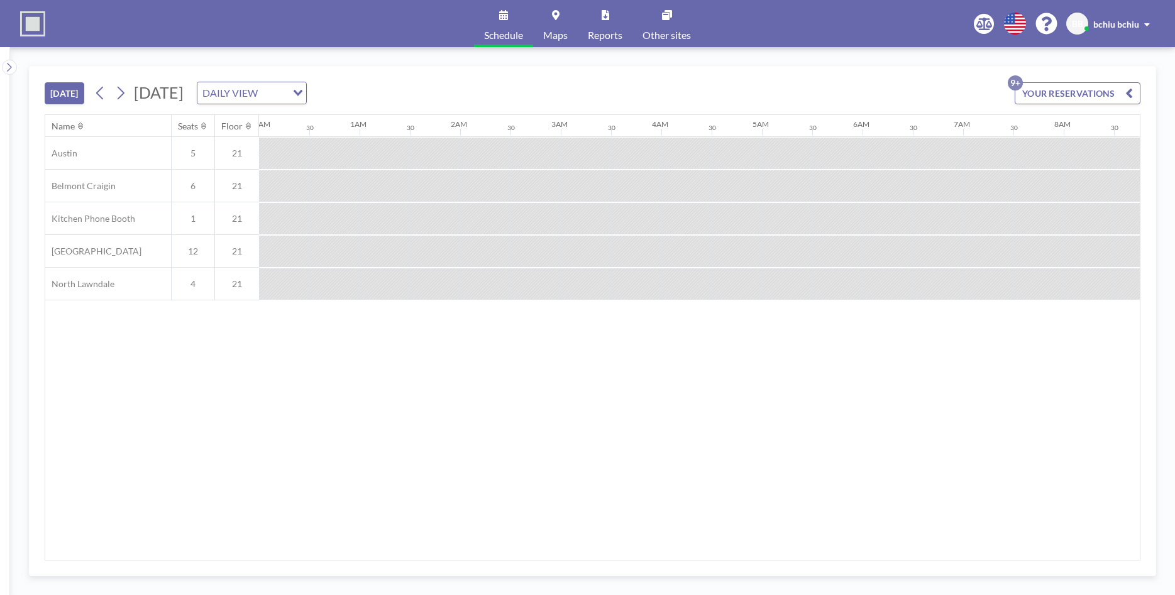 This screenshot has height=595, width=1175. What do you see at coordinates (193, 219) in the screenshot?
I see `span: 1` at bounding box center [193, 219].